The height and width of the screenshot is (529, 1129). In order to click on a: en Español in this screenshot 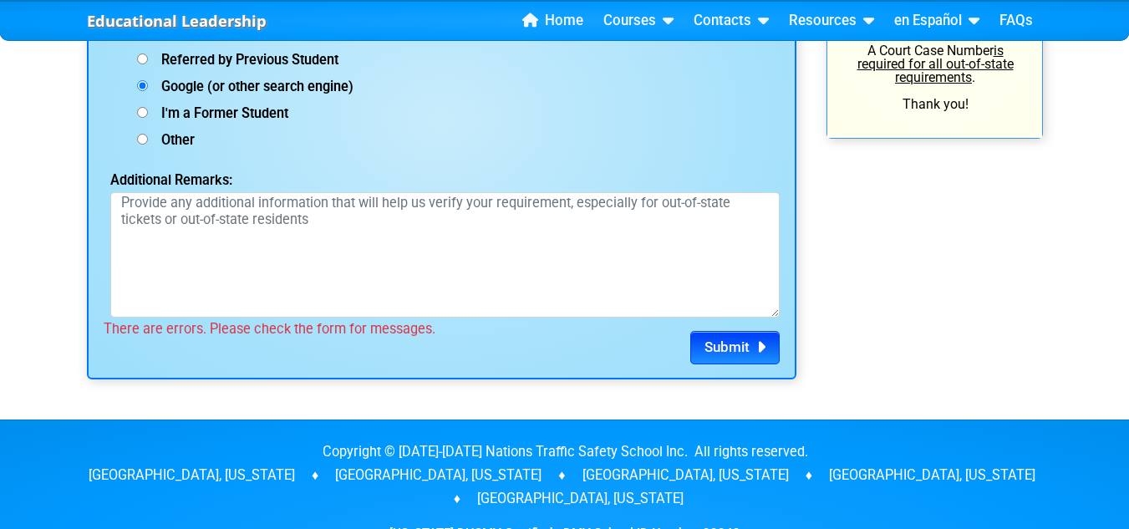, I will do `click(936, 21)`.